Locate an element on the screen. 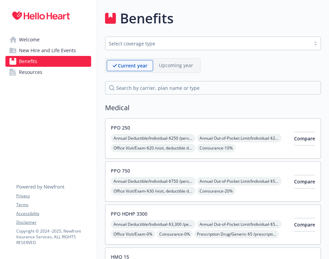  h2: Medical is located at coordinates (213, 108).